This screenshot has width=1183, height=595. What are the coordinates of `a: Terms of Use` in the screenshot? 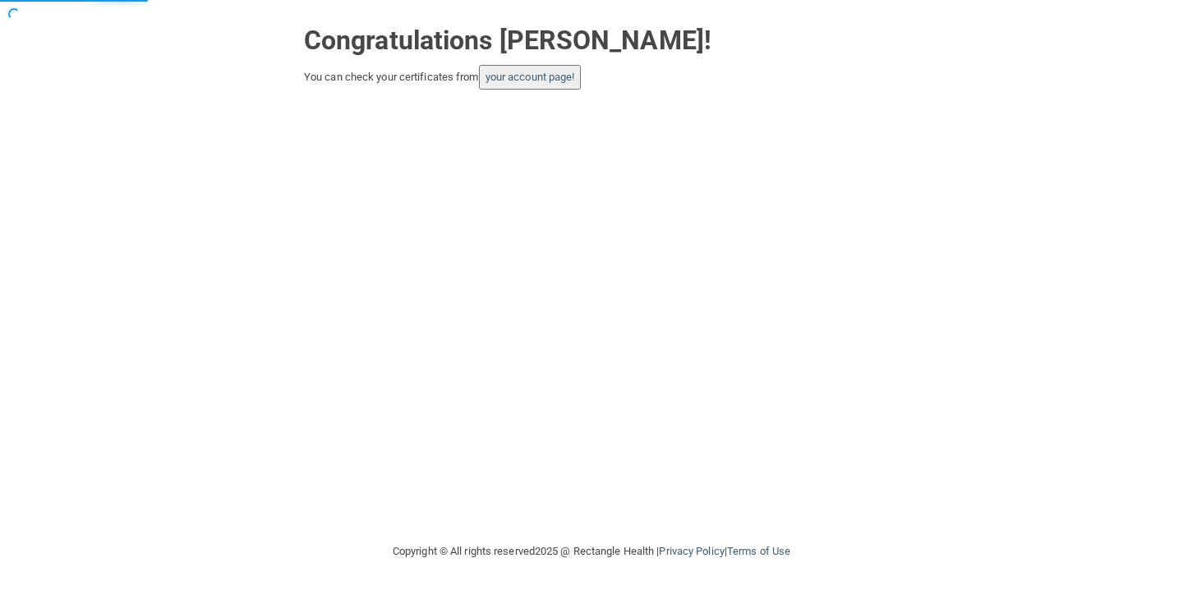 It's located at (758, 550).